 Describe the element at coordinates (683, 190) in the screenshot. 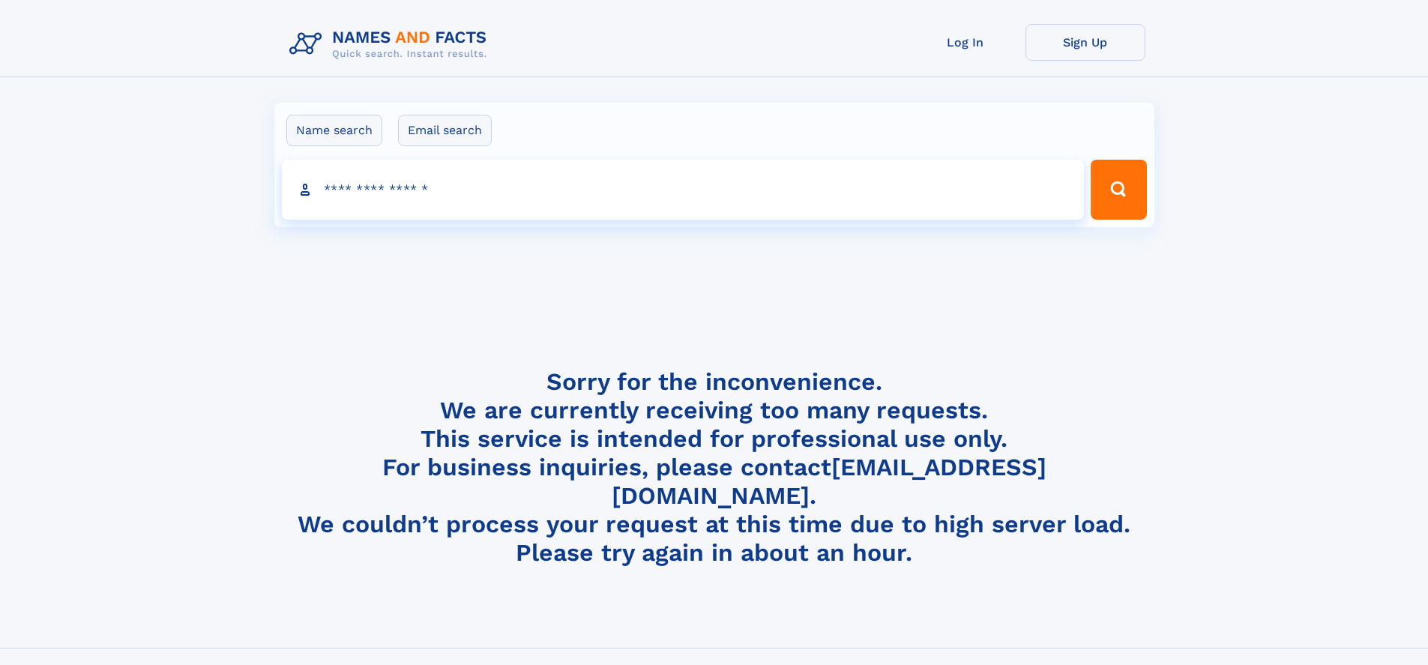

I see `input: search input` at that location.